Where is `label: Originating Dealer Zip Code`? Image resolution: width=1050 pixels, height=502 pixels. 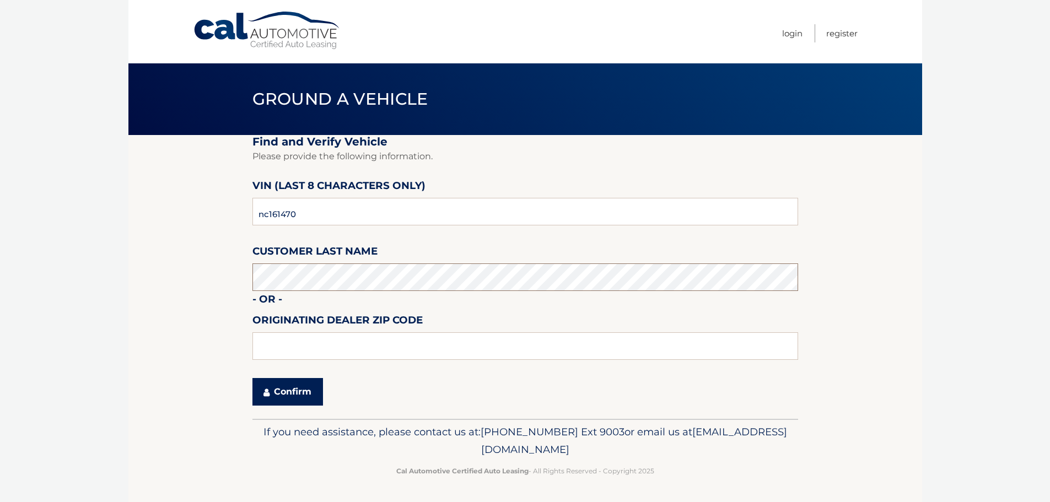
label: Originating Dealer Zip Code is located at coordinates (337, 322).